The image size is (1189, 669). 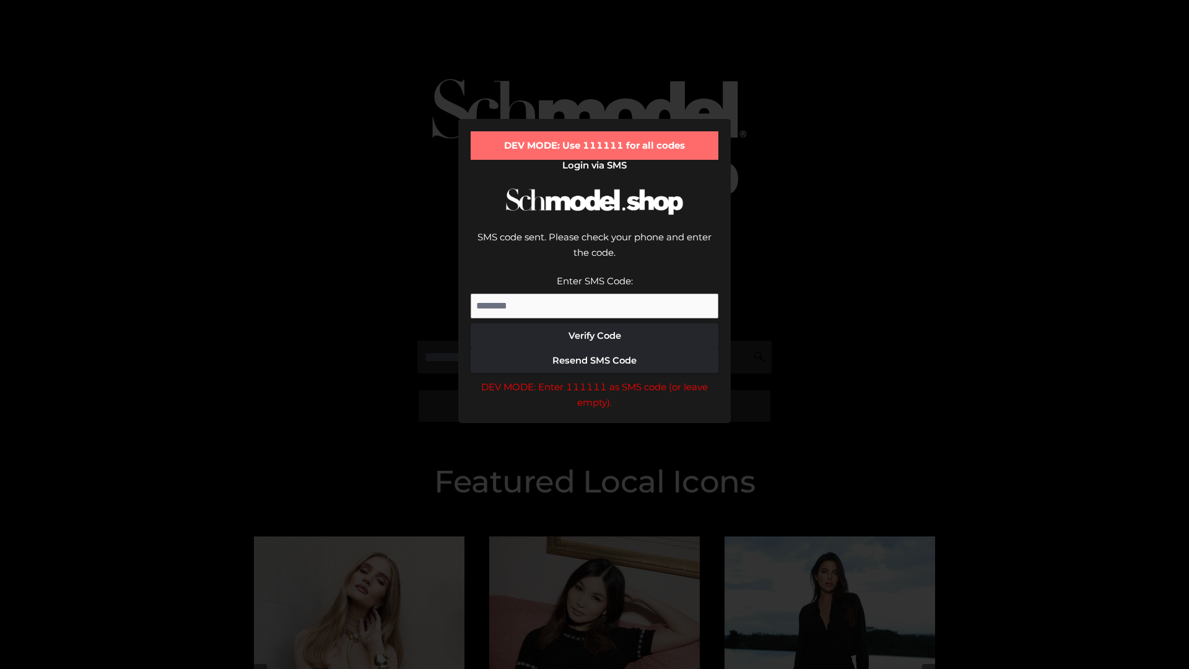 What do you see at coordinates (594, 146) in the screenshot?
I see `div: DEV MODE: Use 111111 for all codes` at bounding box center [594, 146].